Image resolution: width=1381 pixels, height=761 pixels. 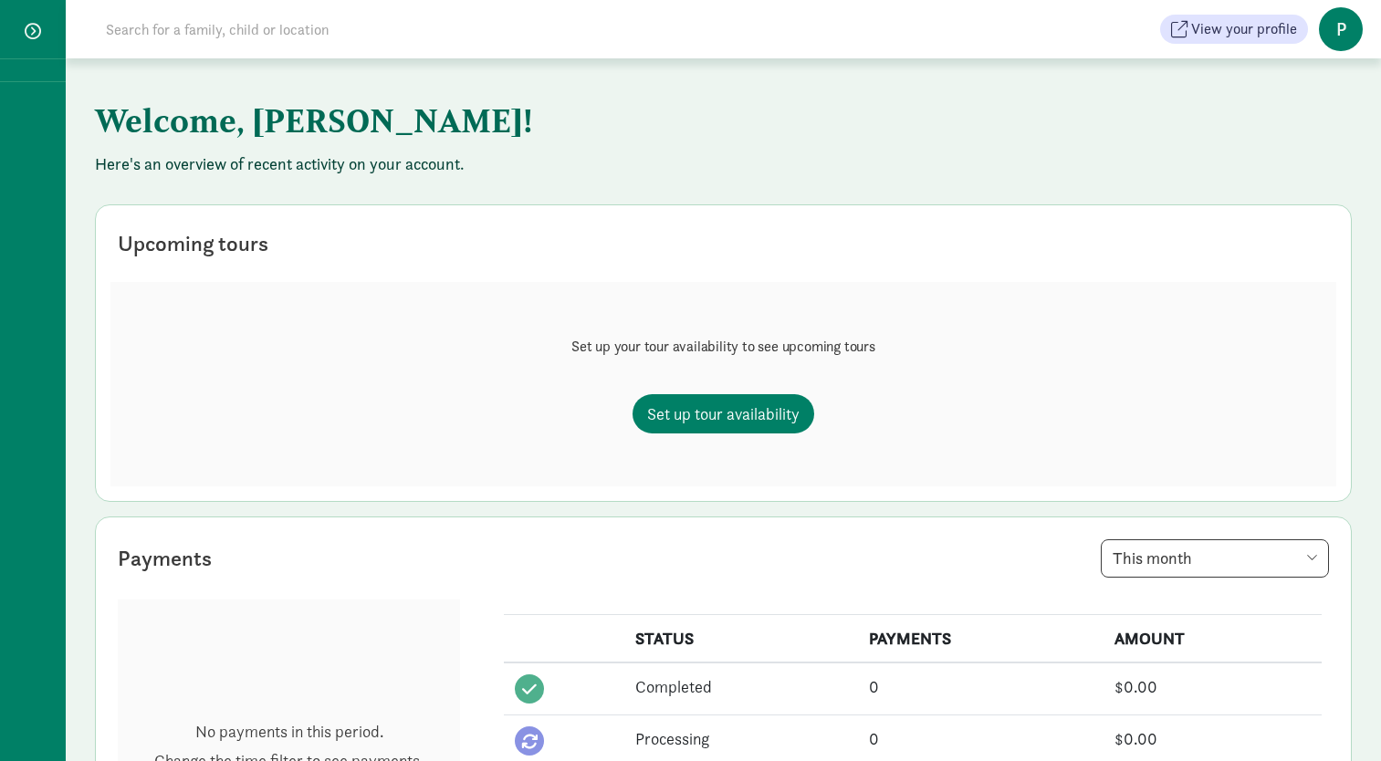 What do you see at coordinates (351, 29) in the screenshot?
I see `input: Search for a family, child or location` at bounding box center [351, 29].